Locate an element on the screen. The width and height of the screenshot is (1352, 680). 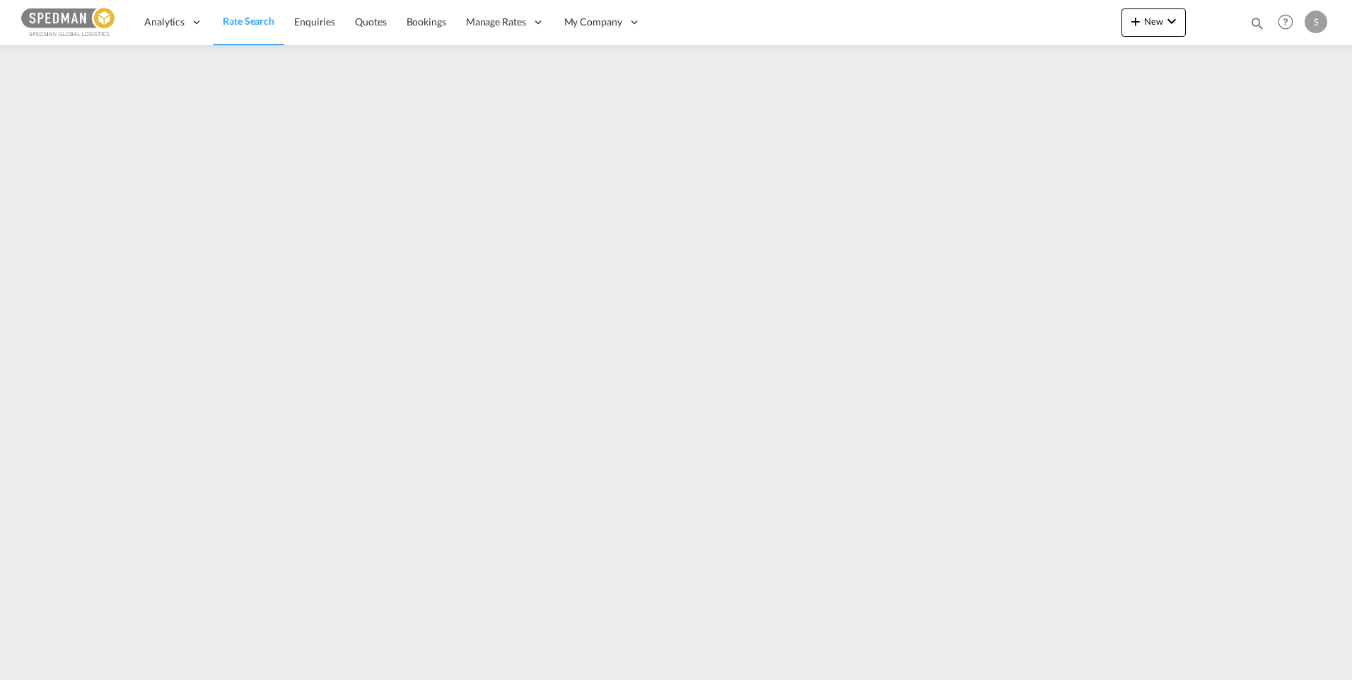
div: S is located at coordinates (1316, 22).